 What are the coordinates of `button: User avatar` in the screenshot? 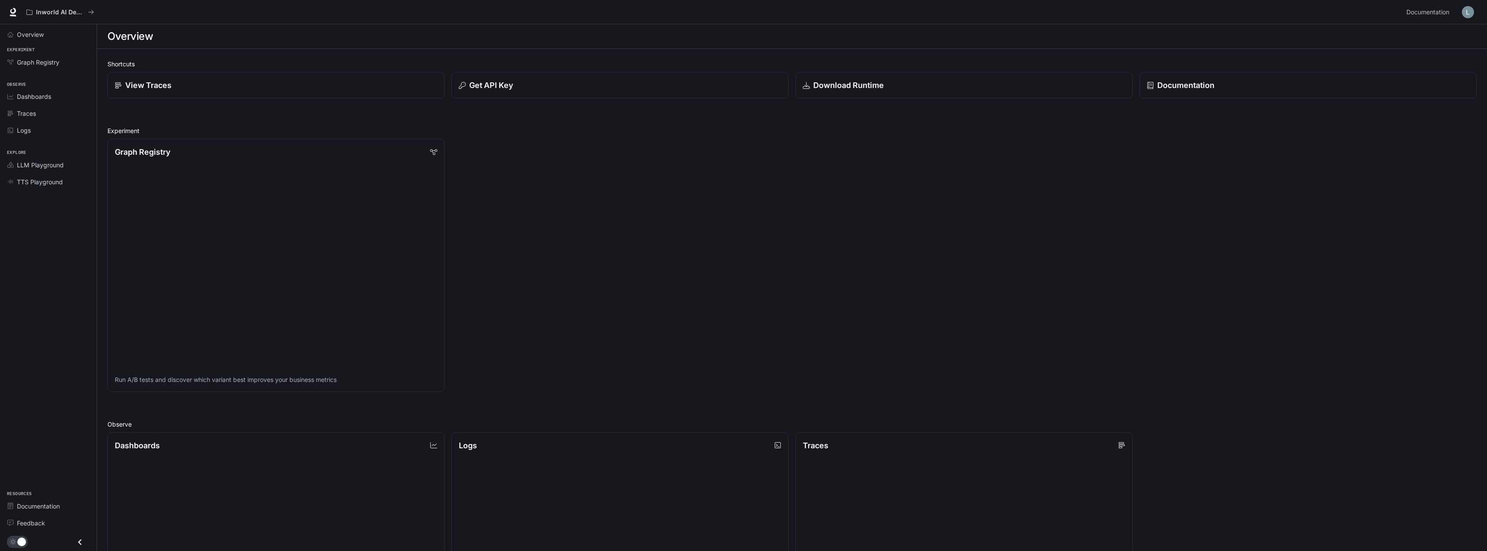 It's located at (1468, 12).